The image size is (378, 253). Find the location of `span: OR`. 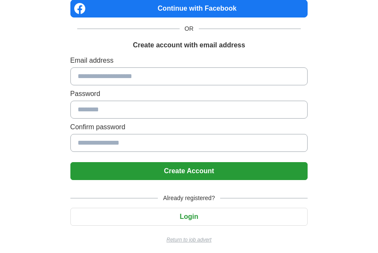

span: OR is located at coordinates (189, 29).